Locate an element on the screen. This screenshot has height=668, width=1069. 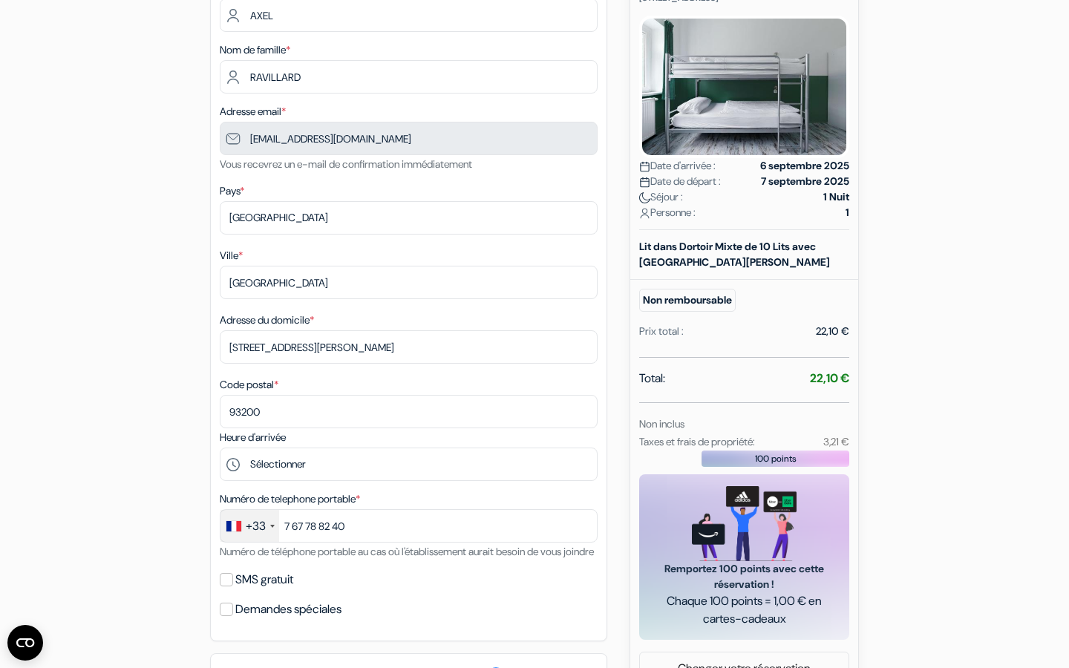
span: Remportez 100 points avec cette réservation ! is located at coordinates (744, 577).